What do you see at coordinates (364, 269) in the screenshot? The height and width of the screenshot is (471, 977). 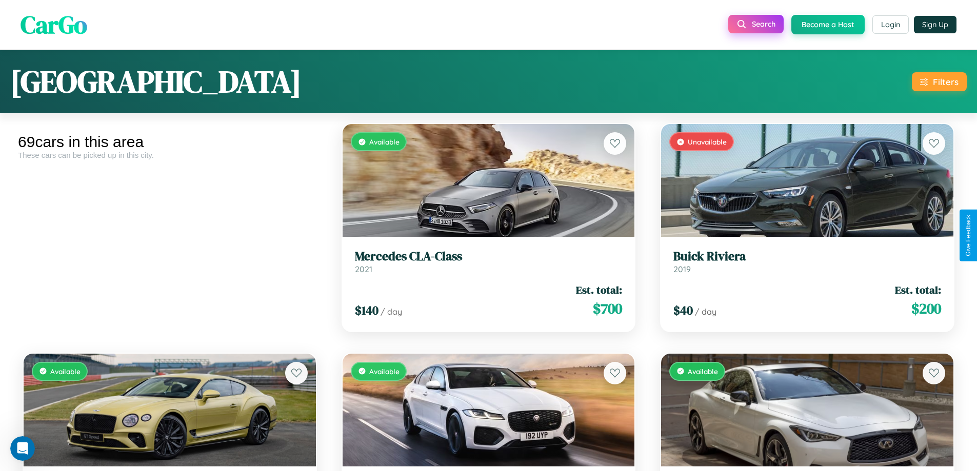 I see `span: 2021` at bounding box center [364, 269].